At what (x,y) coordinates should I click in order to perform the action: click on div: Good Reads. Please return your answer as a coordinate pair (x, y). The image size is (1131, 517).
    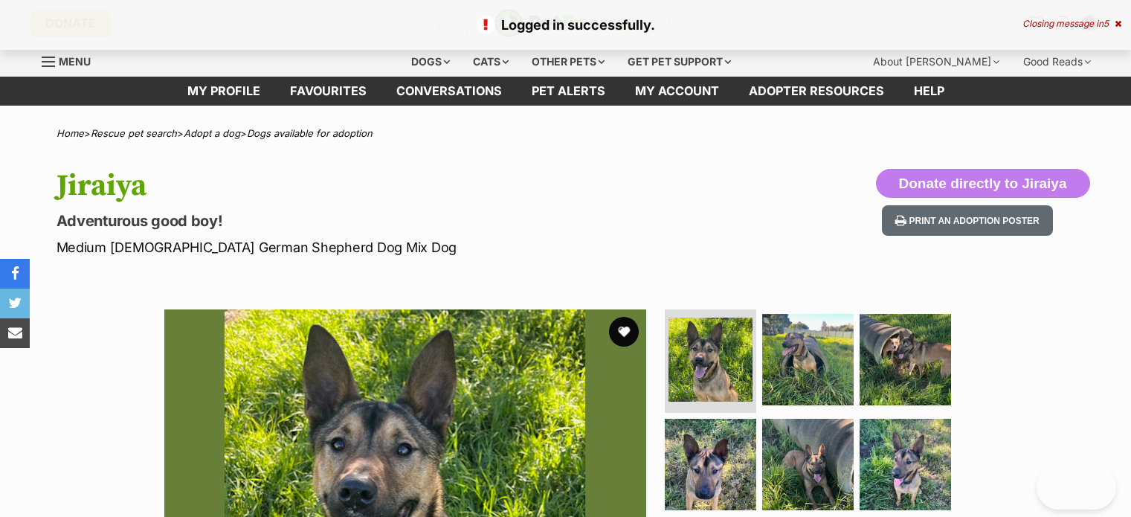
    Looking at the image, I should click on (1056, 62).